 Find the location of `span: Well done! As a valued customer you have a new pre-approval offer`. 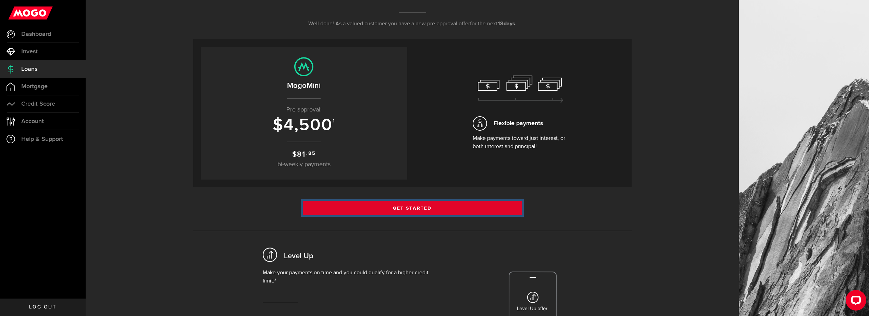

span: Well done! As a valued customer you have a new pre-approval offer is located at coordinates (389, 24).